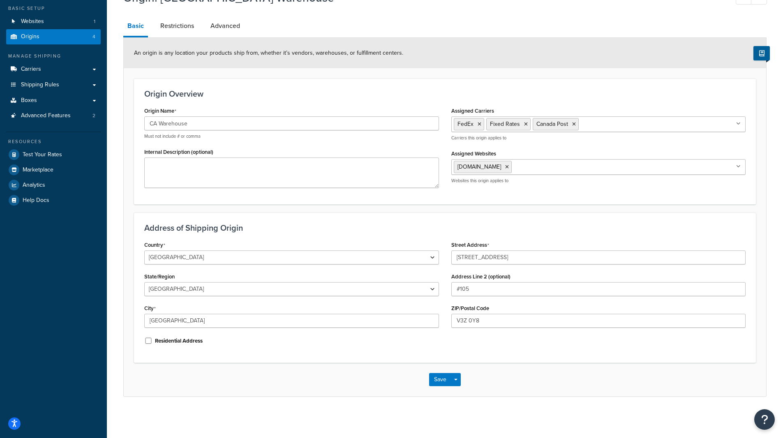 The image size is (783, 438). What do you see at coordinates (32, 21) in the screenshot?
I see `span: Websites` at bounding box center [32, 21].